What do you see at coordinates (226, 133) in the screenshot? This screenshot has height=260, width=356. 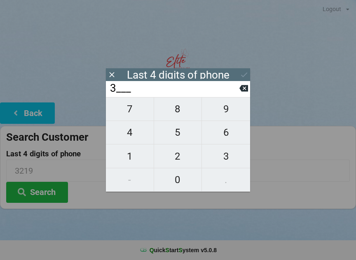 I see `button: 6` at bounding box center [226, 133].